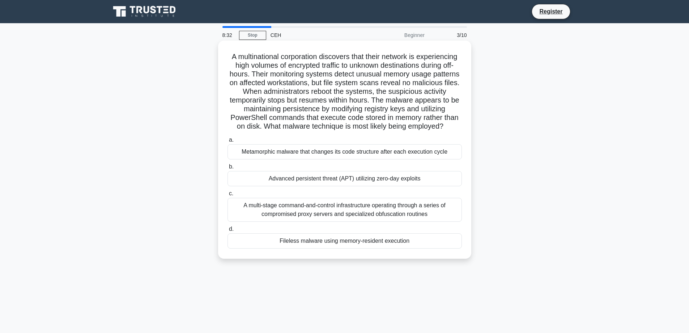 The image size is (689, 333). Describe the element at coordinates (231, 166) in the screenshot. I see `span: b.` at that location.